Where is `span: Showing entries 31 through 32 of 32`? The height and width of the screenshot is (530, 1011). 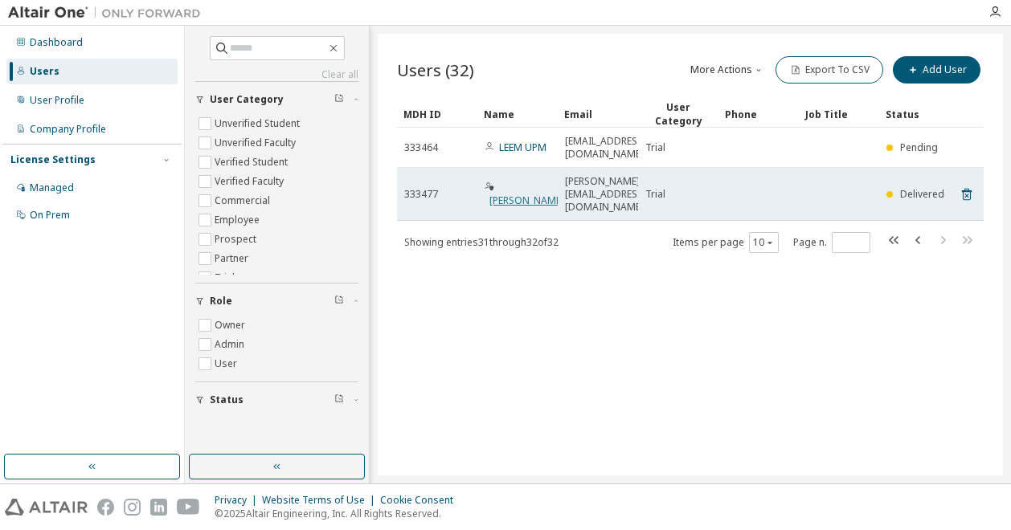
span: Showing entries 31 through 32 of 32 is located at coordinates (481, 242).